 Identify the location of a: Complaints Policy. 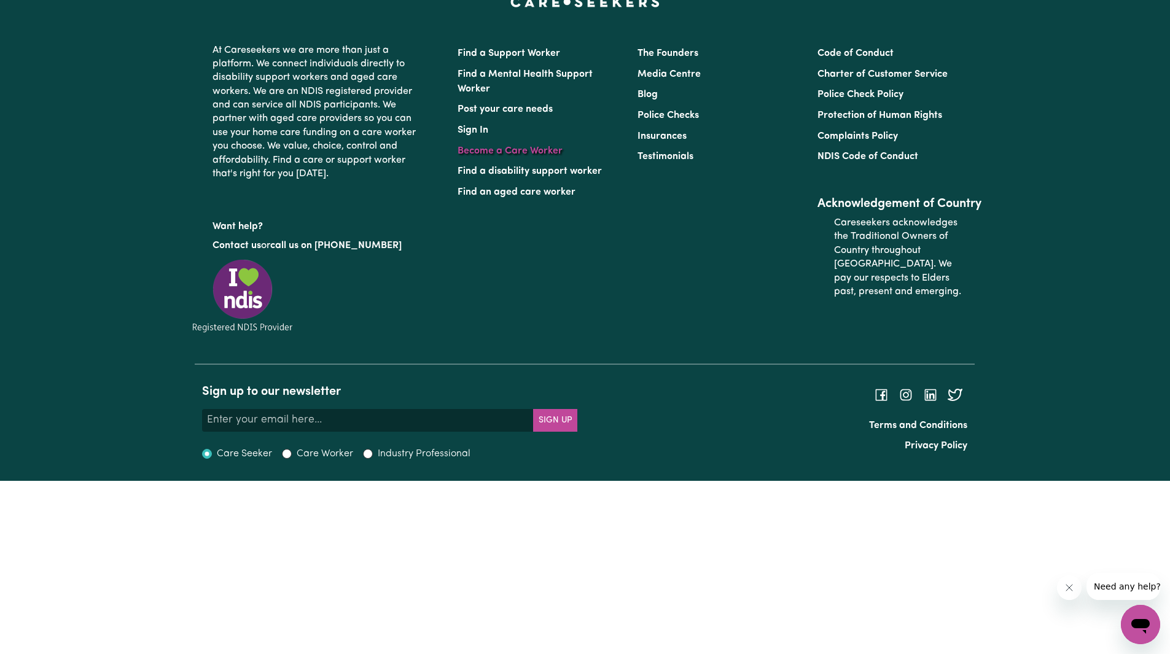
(857, 136).